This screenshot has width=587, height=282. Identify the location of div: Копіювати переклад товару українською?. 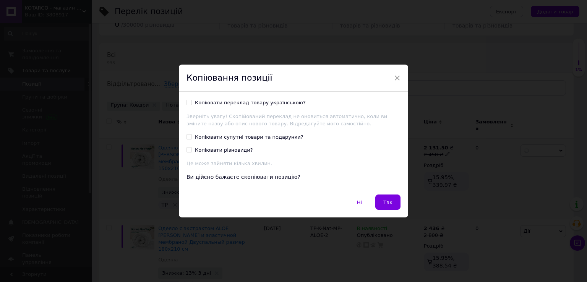
(250, 103).